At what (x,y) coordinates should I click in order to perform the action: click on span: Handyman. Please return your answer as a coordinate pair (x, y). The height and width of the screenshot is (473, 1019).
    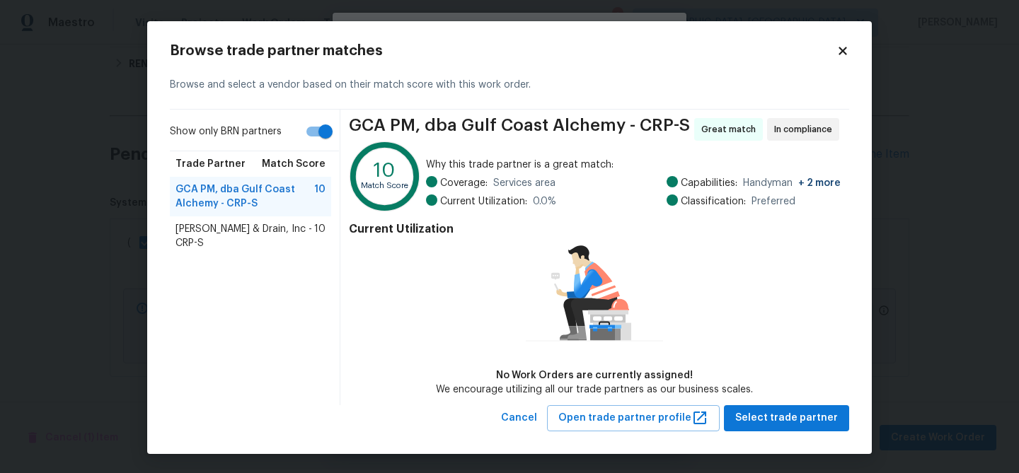
    Looking at the image, I should click on (792, 183).